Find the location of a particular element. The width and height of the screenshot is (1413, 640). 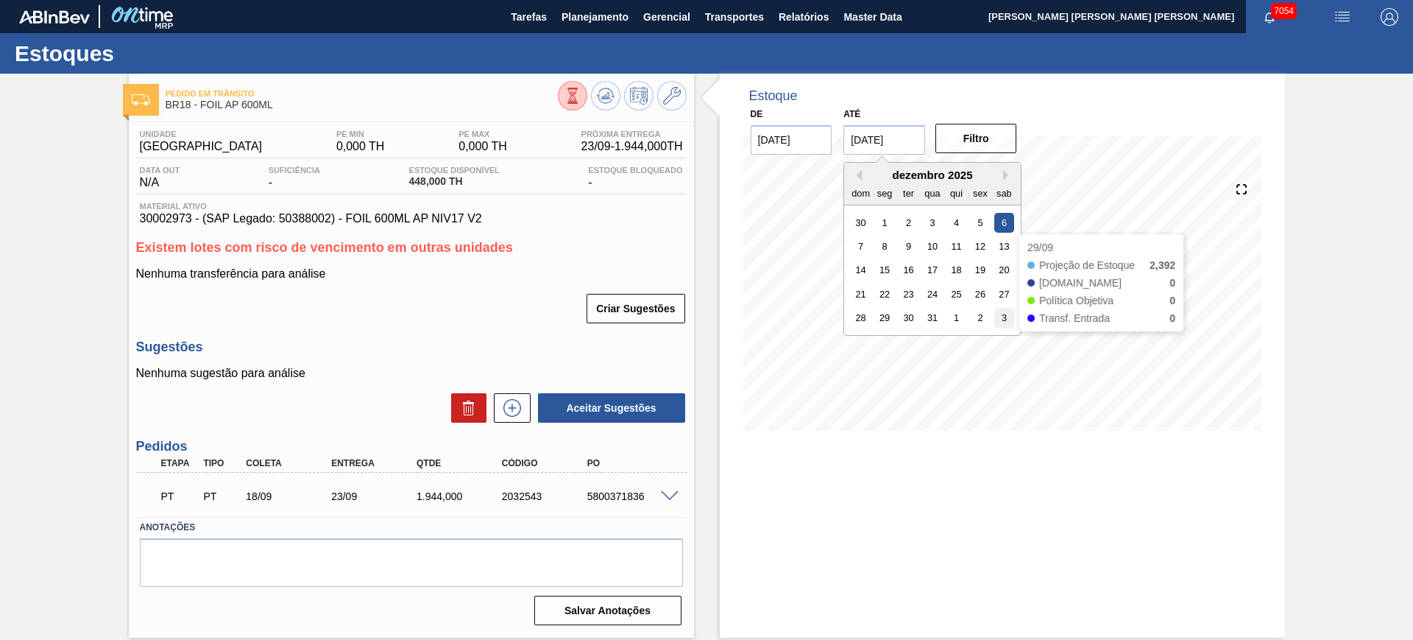

span: BR18 - FOIL AP 600ML is located at coordinates (361, 105).